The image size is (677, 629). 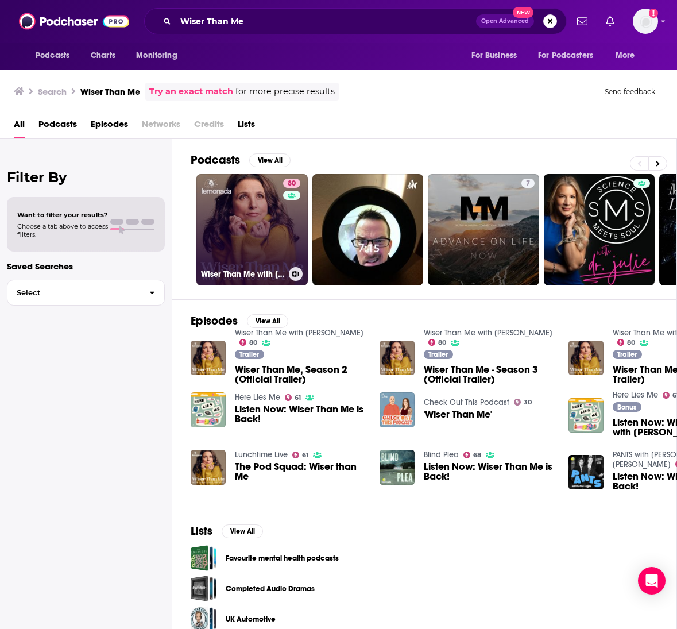 What do you see at coordinates (466, 402) in the screenshot?
I see `a: Check Out This Podcast` at bounding box center [466, 402].